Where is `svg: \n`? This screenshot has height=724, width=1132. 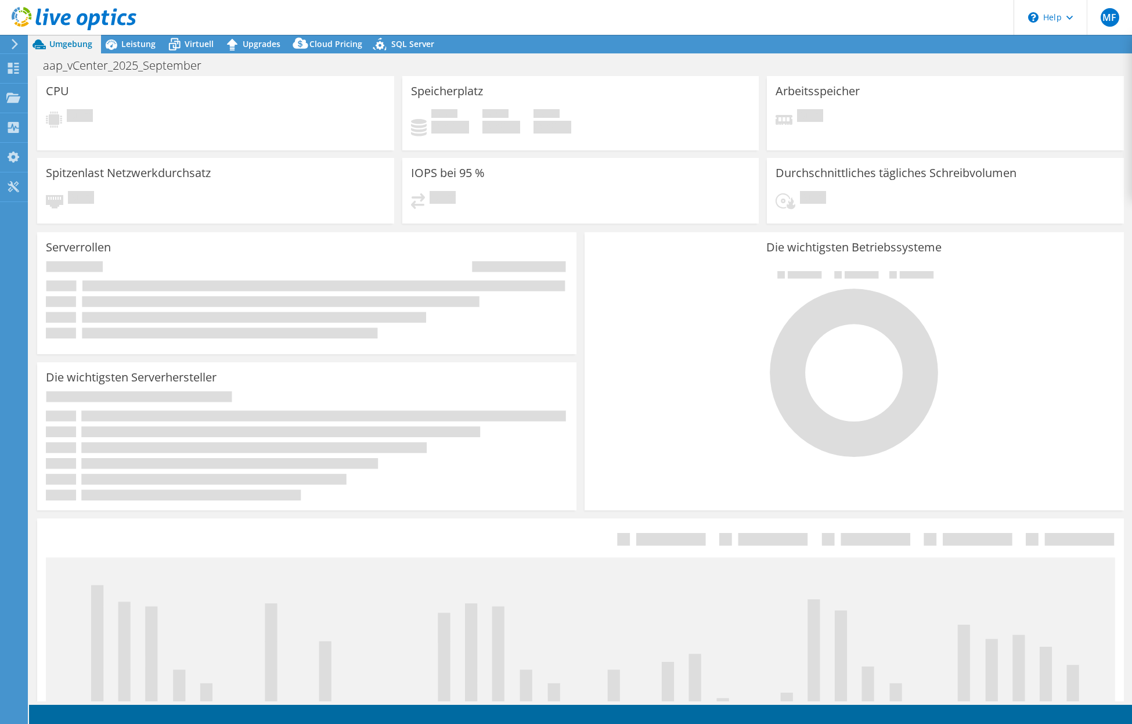
svg: \n is located at coordinates (1033, 17).